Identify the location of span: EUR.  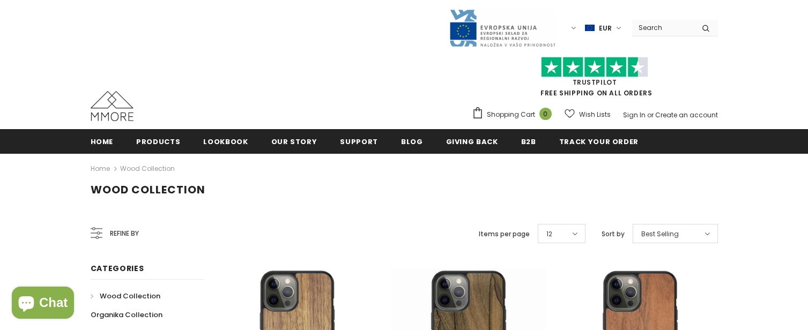
(605, 28).